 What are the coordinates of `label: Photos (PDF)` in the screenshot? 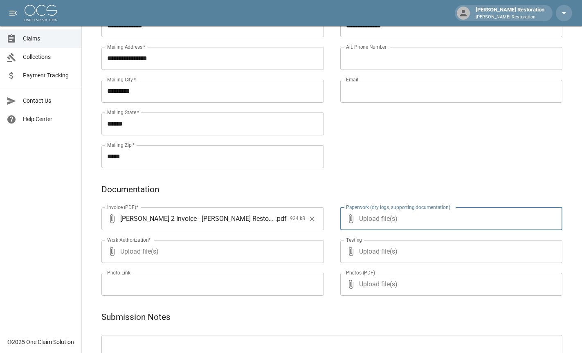 It's located at (360, 272).